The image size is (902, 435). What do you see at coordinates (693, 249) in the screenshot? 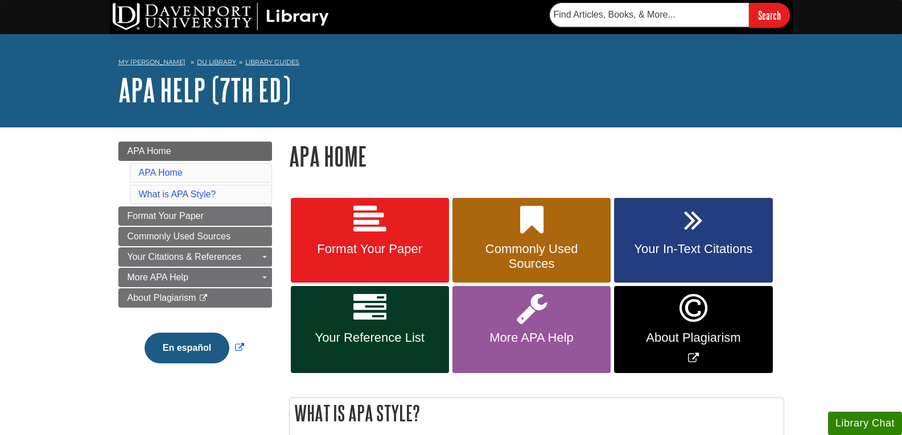
I see `span: Your In-Text Citations` at bounding box center [693, 249].